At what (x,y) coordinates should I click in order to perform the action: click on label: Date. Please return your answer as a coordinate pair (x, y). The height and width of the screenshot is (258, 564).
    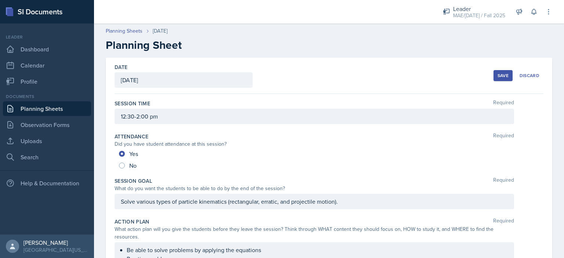
    Looking at the image, I should click on (121, 67).